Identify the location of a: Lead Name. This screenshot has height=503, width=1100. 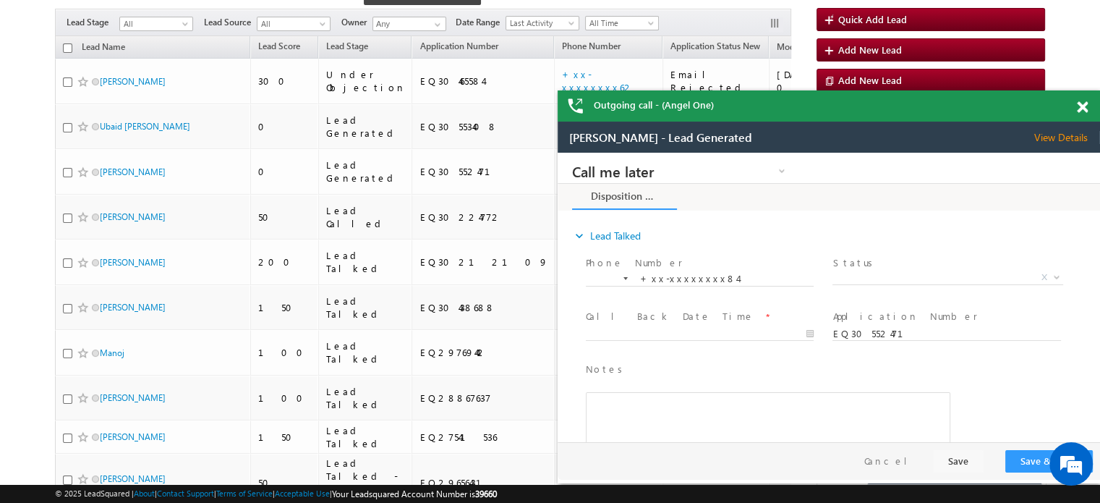
(103, 48).